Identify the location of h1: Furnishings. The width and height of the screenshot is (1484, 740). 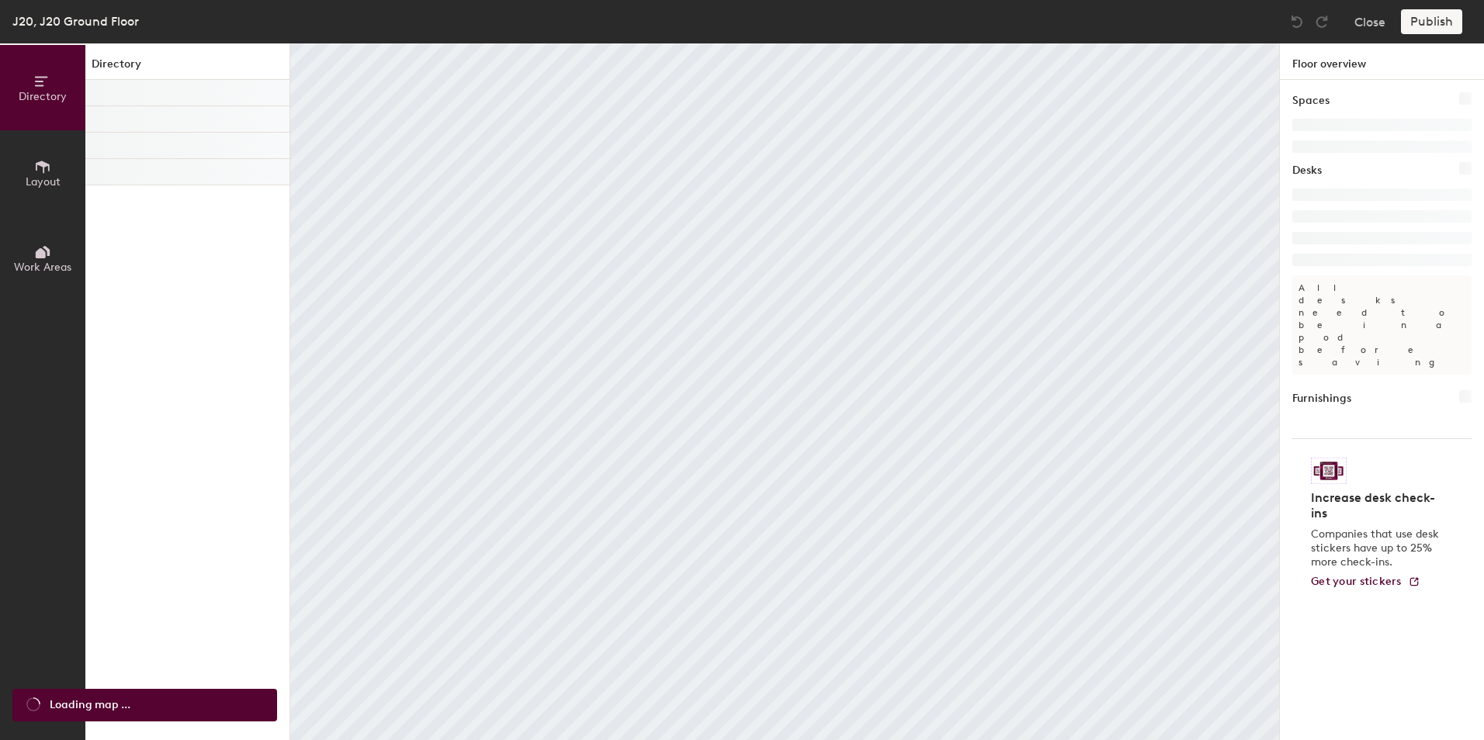
(1321, 399).